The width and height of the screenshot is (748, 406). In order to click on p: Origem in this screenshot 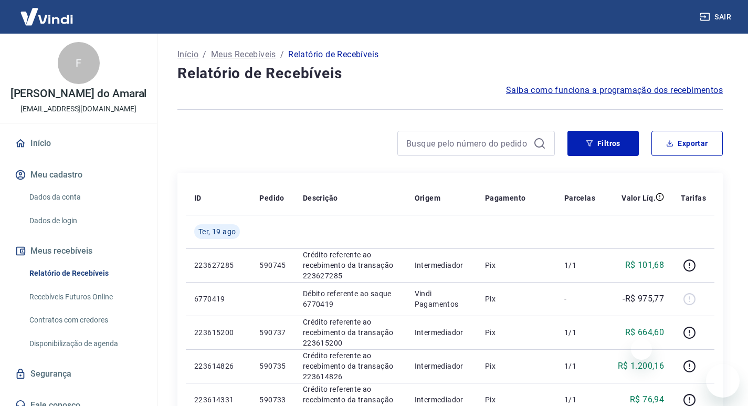, I will do `click(427, 198)`.